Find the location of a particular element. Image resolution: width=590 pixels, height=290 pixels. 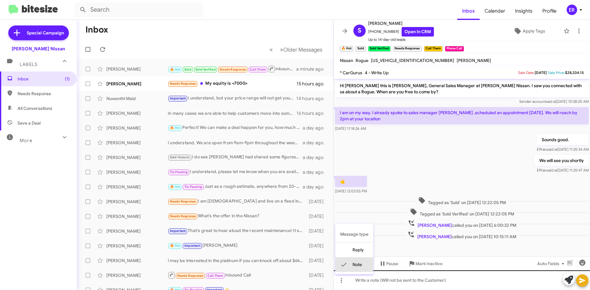

span: * CarGurus is located at coordinates (351, 73).